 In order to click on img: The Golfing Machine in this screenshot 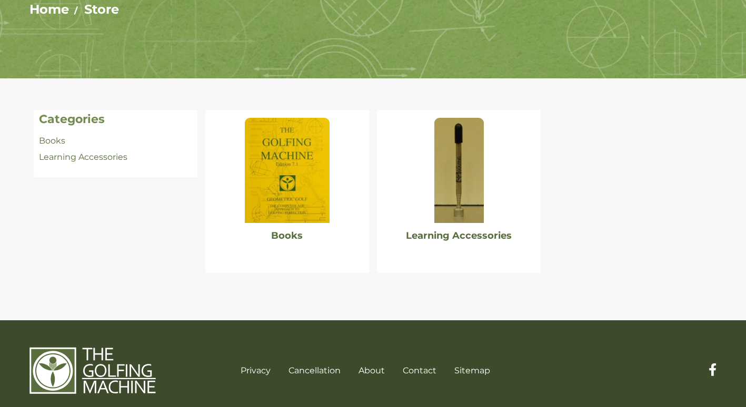, I will do `click(93, 371)`.